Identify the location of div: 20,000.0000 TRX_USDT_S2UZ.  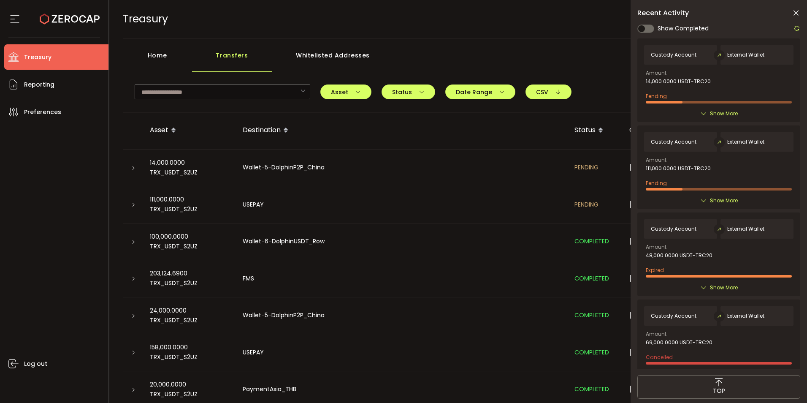
(190, 389).